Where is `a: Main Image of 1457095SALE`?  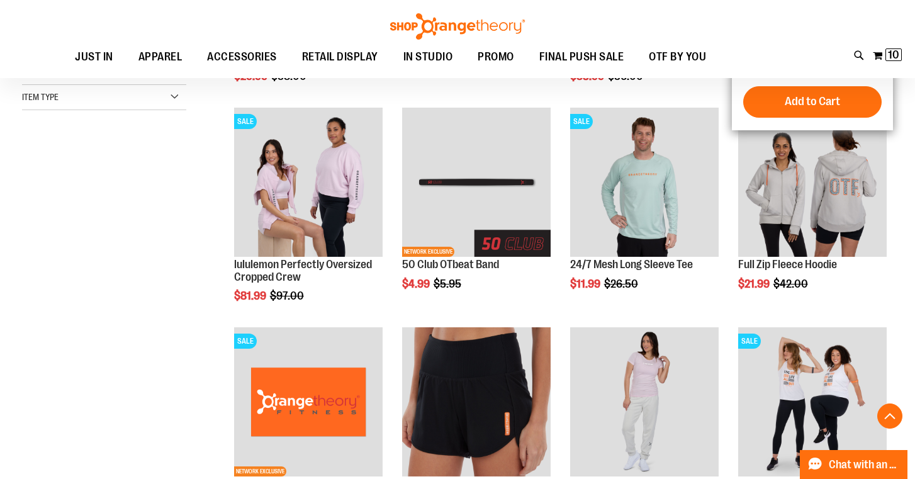 a: Main Image of 1457095SALE is located at coordinates (644, 182).